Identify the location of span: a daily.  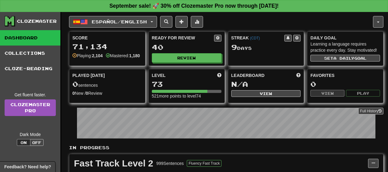
(344, 58).